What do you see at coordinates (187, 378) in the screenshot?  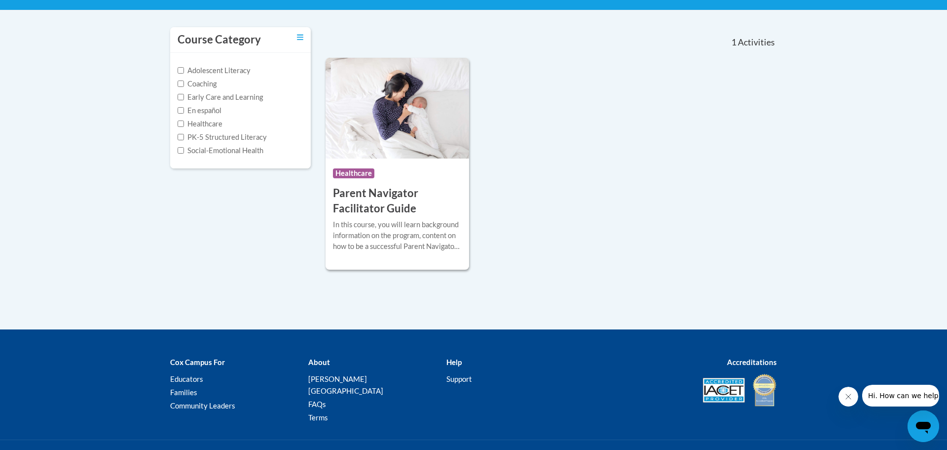 I see `a: Educators` at bounding box center [187, 378].